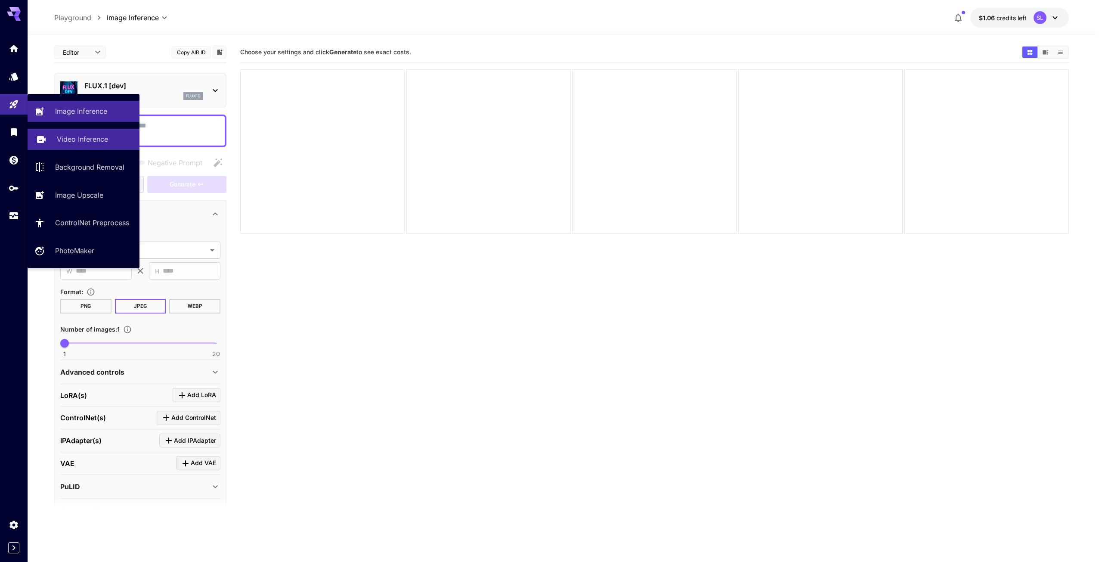 The height and width of the screenshot is (562, 1102). Describe the element at coordinates (14, 216) in the screenshot. I see `div: Usage` at that location.